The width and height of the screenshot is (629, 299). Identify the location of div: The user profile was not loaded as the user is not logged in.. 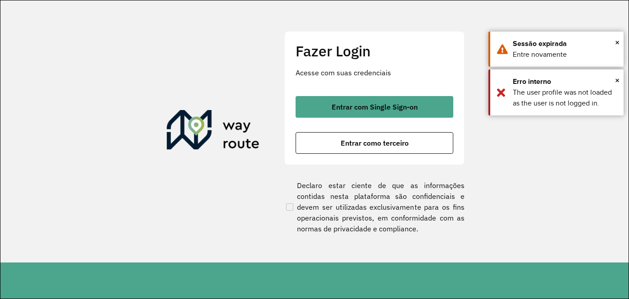
(565, 98).